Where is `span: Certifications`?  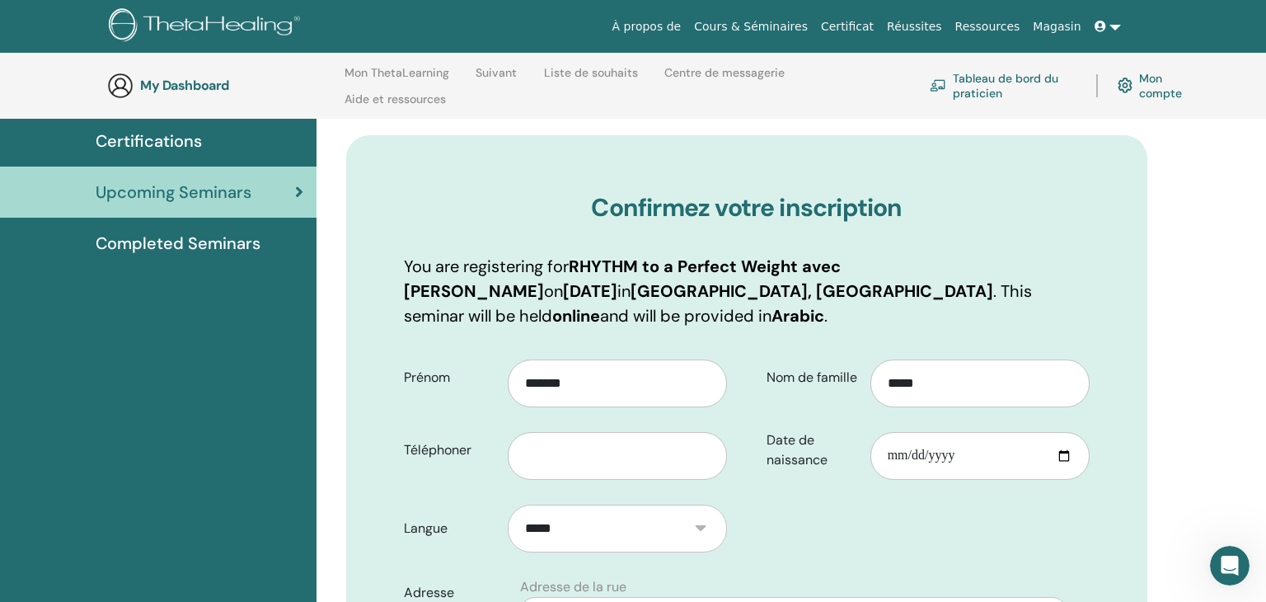
span: Certifications is located at coordinates (148, 141).